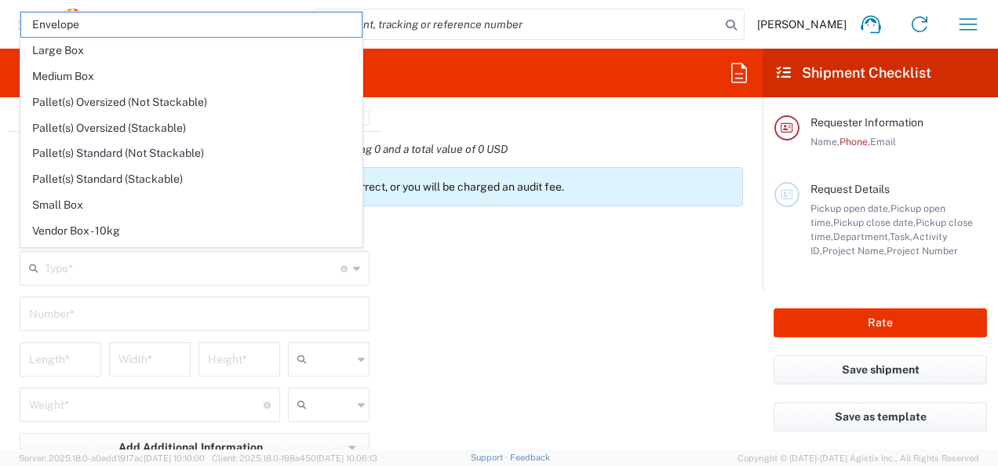 Image resolution: width=998 pixels, height=466 pixels. What do you see at coordinates (861, 236) in the screenshot?
I see `span: Department,` at bounding box center [861, 236].